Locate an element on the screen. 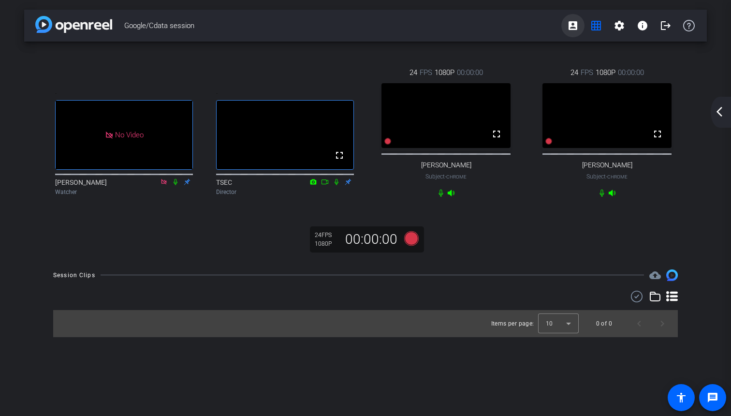 This screenshot has width=731, height=416. mat-icon: logout is located at coordinates (665, 26).